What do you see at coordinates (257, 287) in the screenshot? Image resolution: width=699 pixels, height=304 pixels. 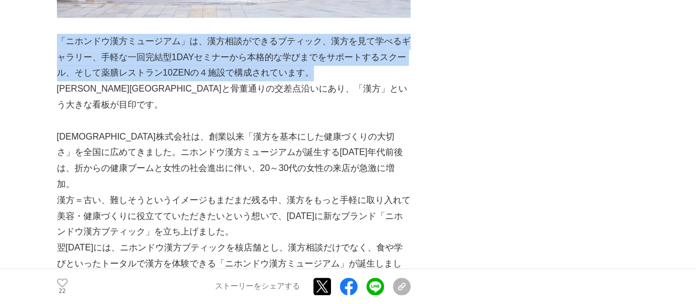 I see `p: ストーリーをシェアする` at bounding box center [257, 287].